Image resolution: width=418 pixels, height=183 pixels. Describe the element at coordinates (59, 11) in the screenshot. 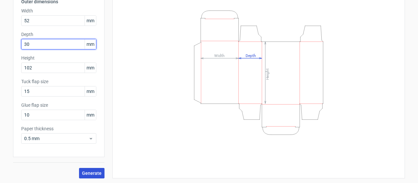

I see `label: Width` at that location.